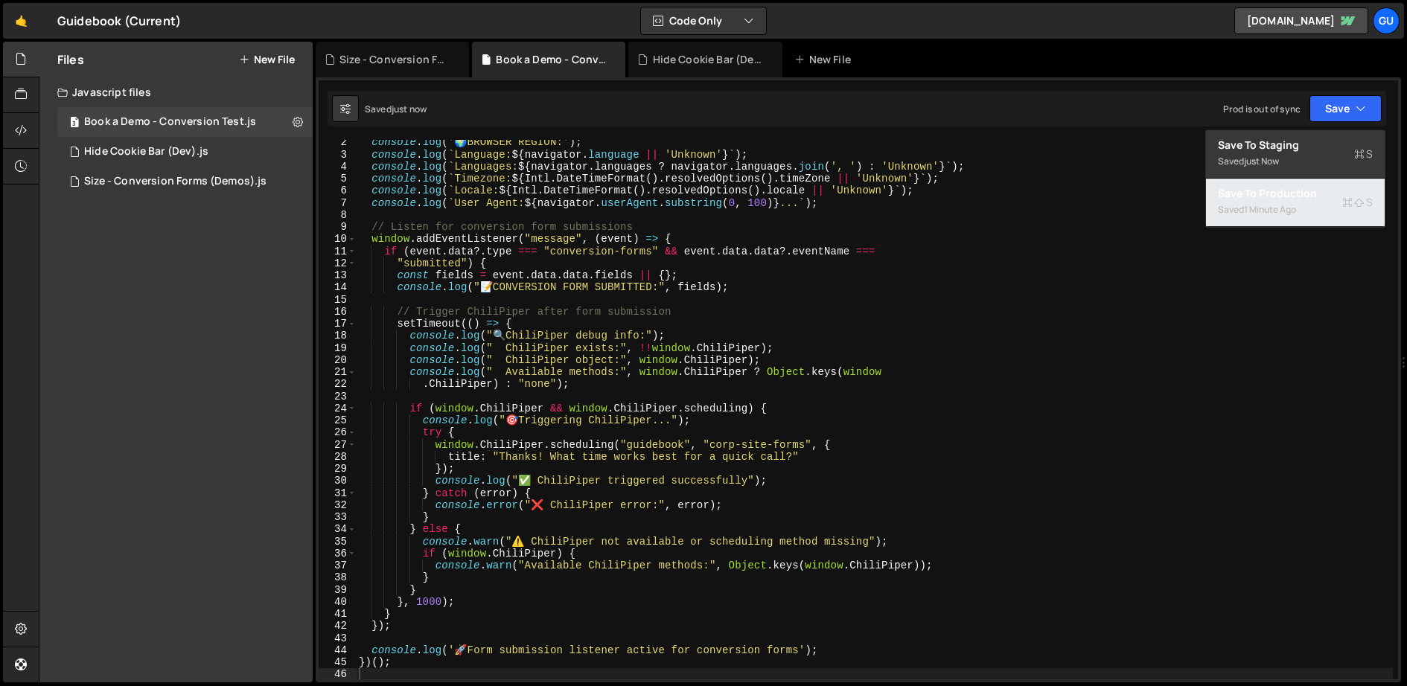  What do you see at coordinates (337, 506) in the screenshot?
I see `div: 32` at bounding box center [337, 506].